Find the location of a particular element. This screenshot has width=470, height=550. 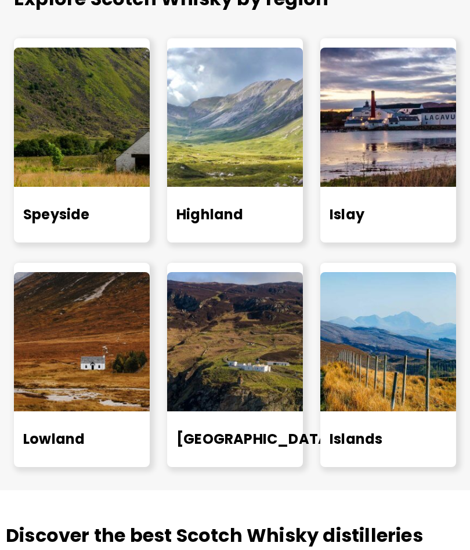

img: Scotland - Campbeltown - Whisky Region is located at coordinates (235, 343).